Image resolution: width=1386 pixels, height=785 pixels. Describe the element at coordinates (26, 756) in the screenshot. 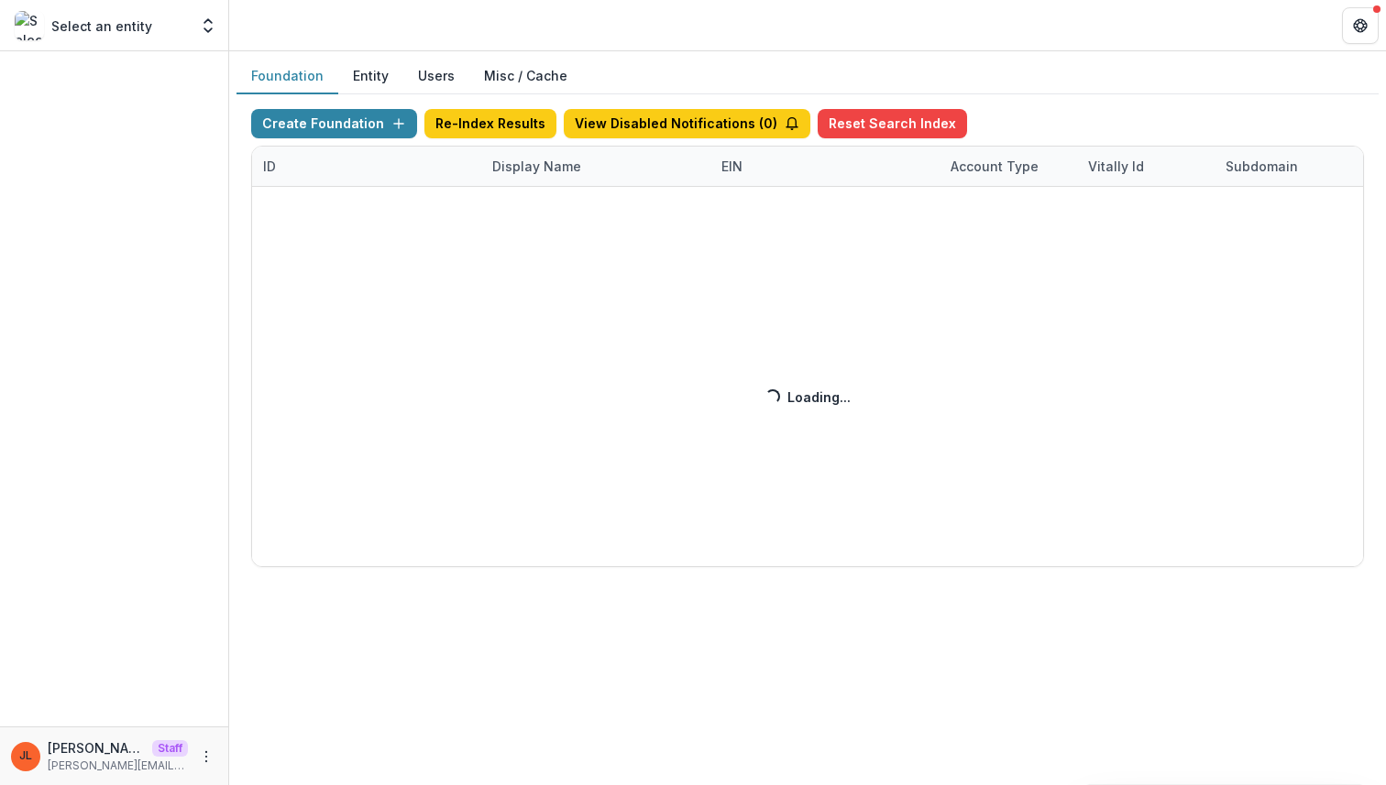

I see `div: Jeanne Locker` at that location.